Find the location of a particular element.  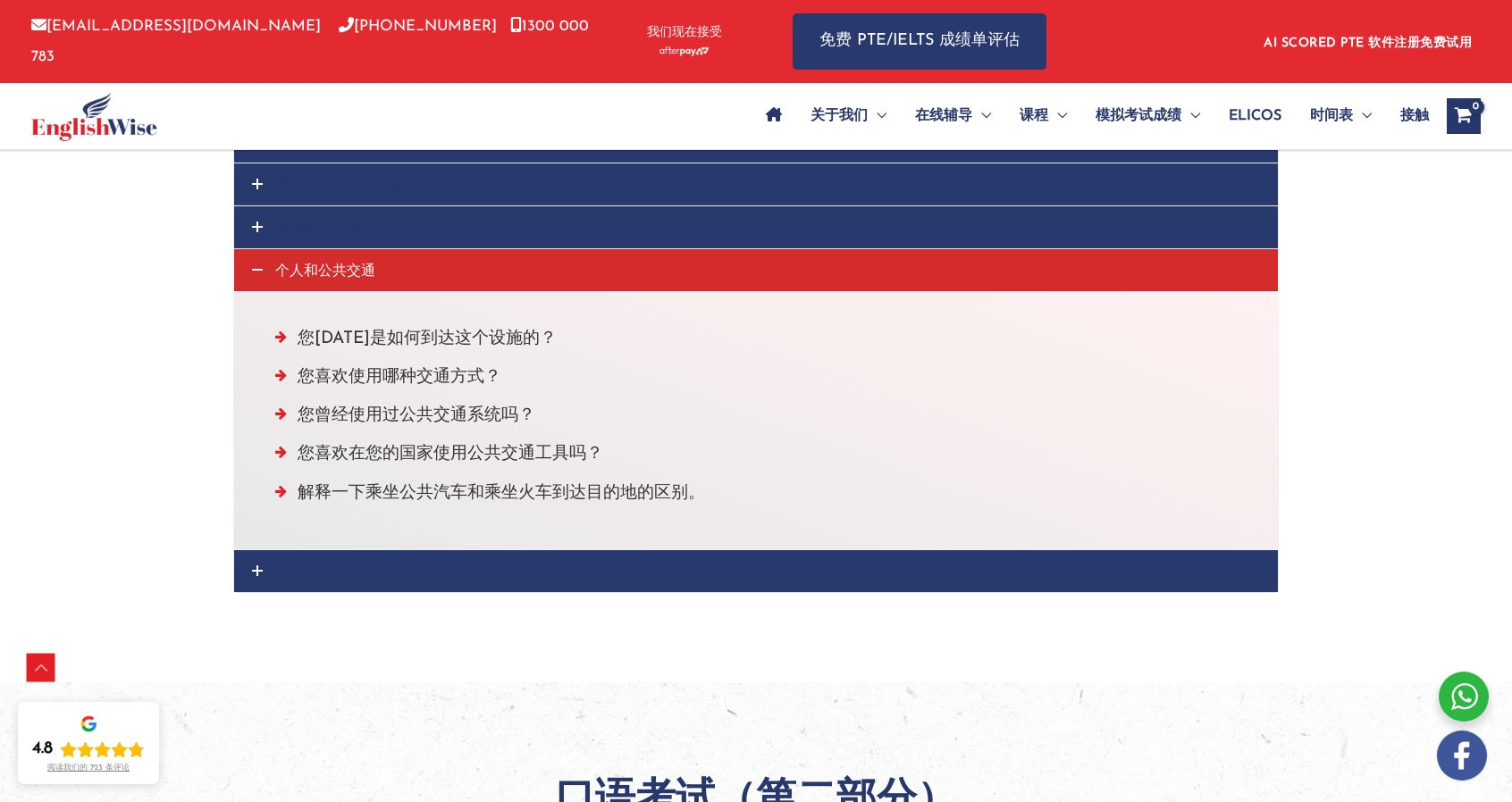

img: 裁剪的新标志 is located at coordinates (94, 116).